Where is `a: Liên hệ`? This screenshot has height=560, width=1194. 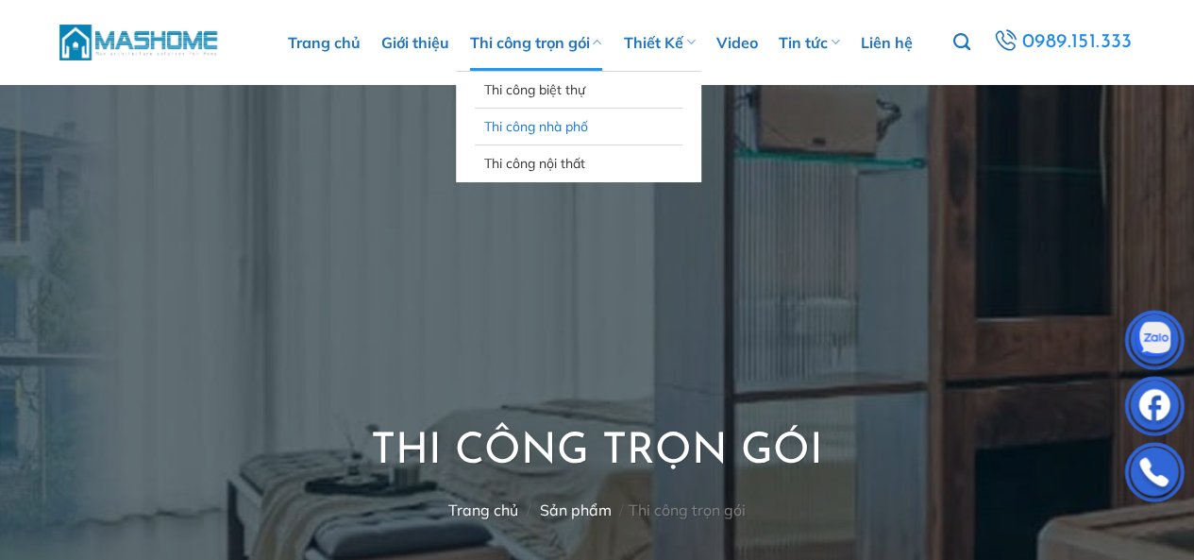 a: Liên hệ is located at coordinates (886, 42).